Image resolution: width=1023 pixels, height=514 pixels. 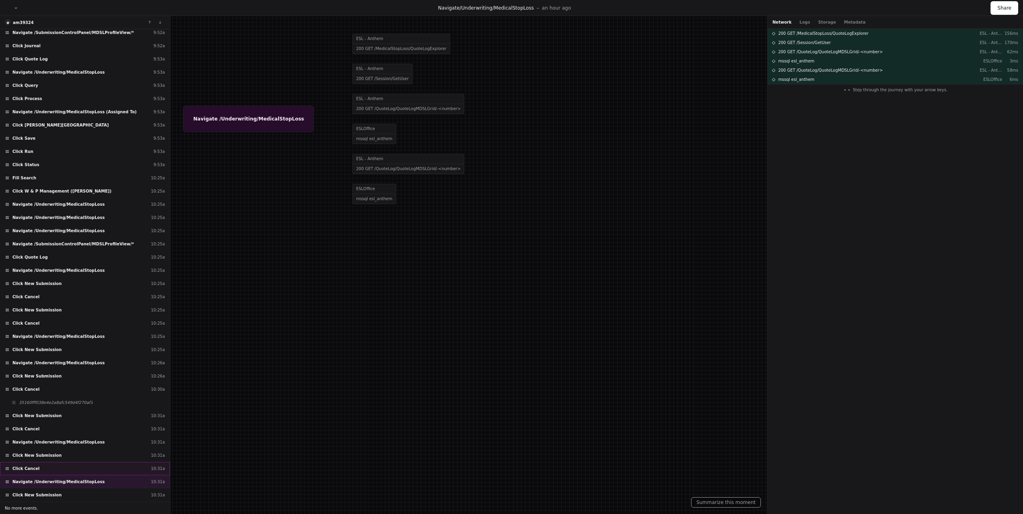 I want to click on span: Navigate /Underwriting/MedicalStopLoss (Assigned To), so click(x=75, y=112).